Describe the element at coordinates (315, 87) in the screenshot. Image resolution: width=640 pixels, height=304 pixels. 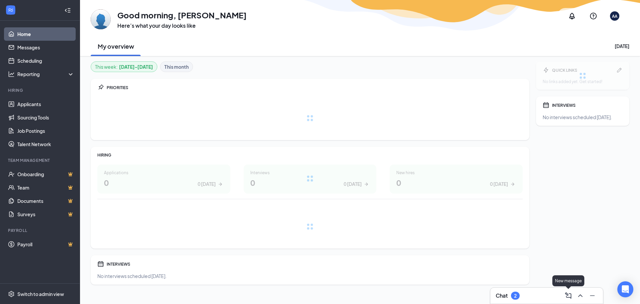
I see `div: PRIORITIES` at that location.